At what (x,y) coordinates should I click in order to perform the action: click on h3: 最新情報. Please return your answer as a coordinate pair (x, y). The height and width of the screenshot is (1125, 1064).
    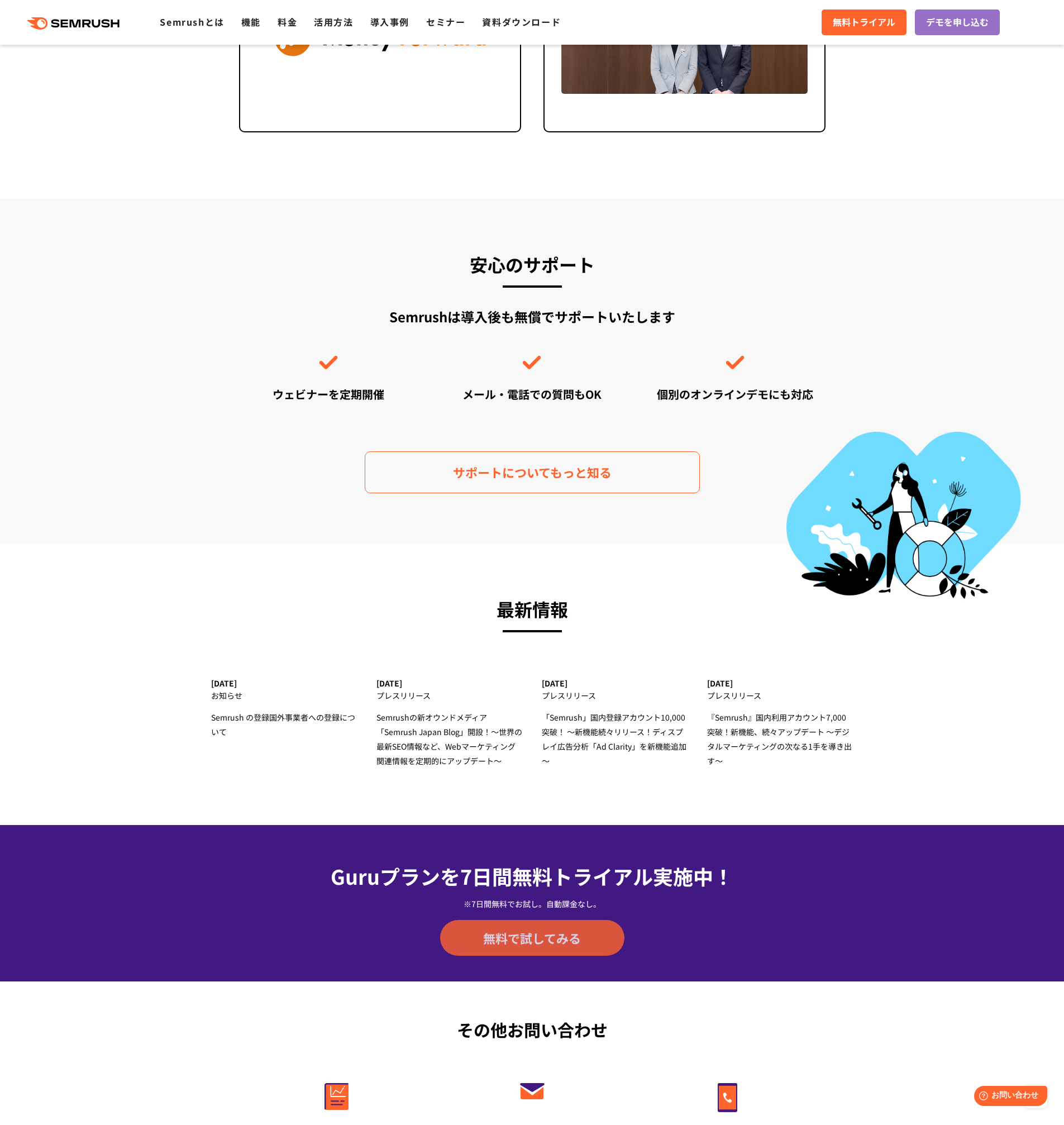
    Looking at the image, I should click on (532, 609).